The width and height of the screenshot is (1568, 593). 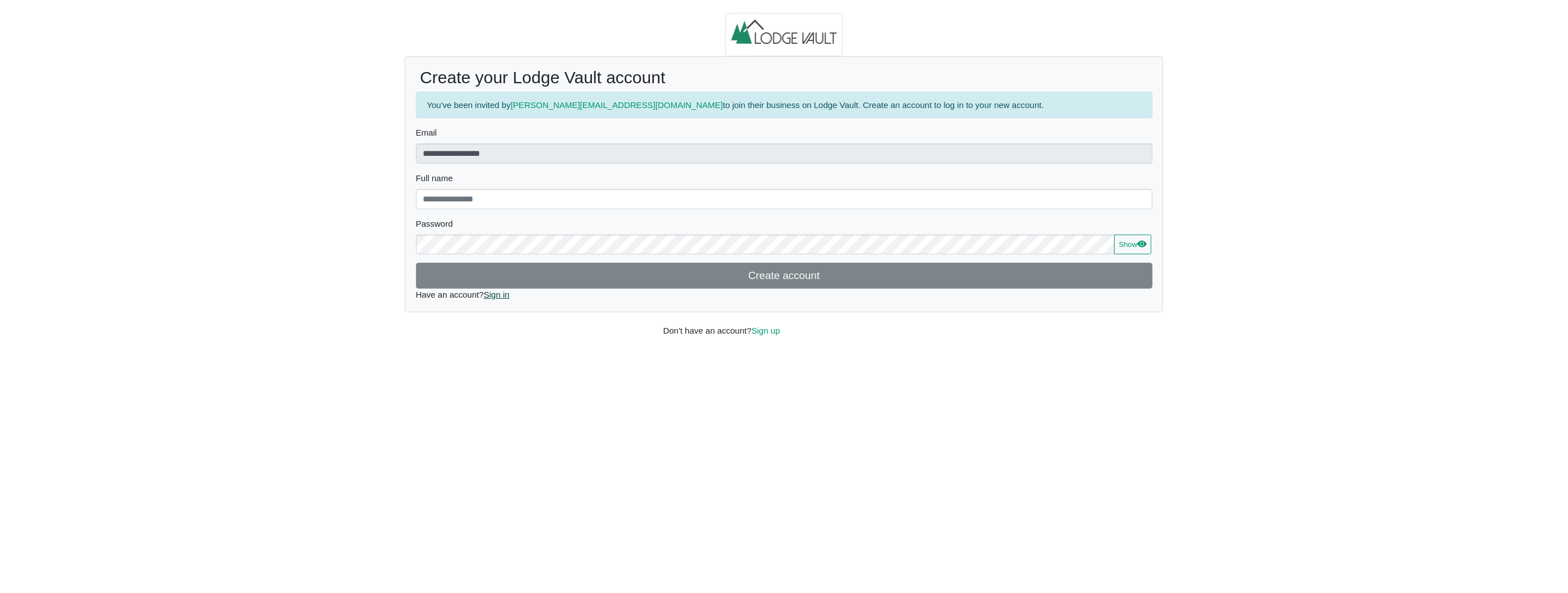 I want to click on div: Don't have an account?, so click(x=784, y=324).